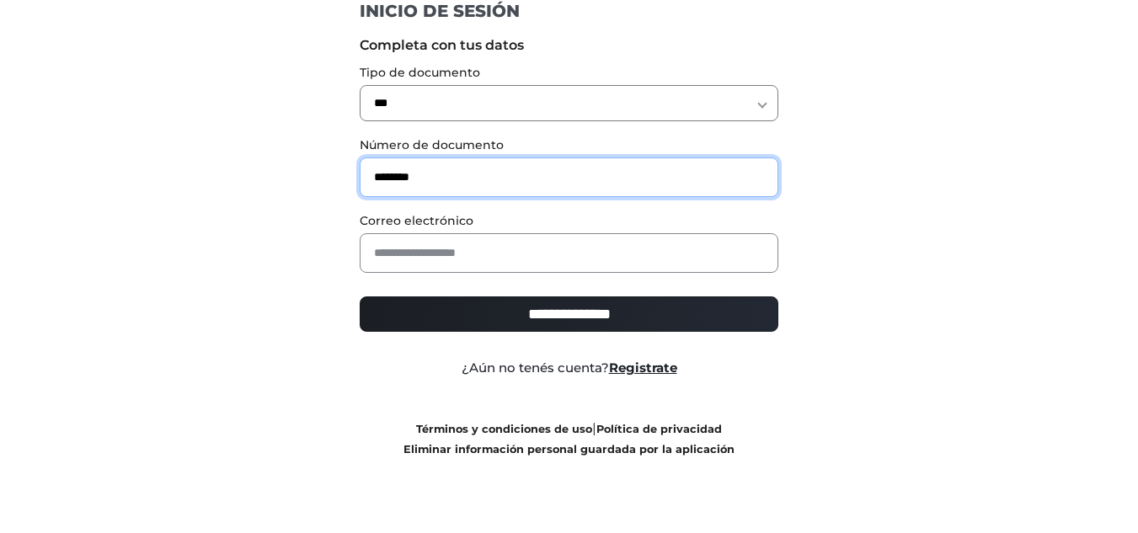  Describe the element at coordinates (568, 72) in the screenshot. I see `label: Tipo de documento` at that location.